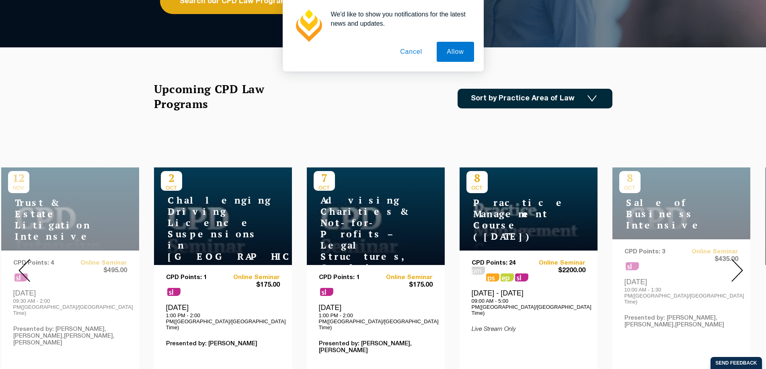 Image resolution: width=766 pixels, height=369 pixels. Describe the element at coordinates (455, 52) in the screenshot. I see `button: Allow` at that location.